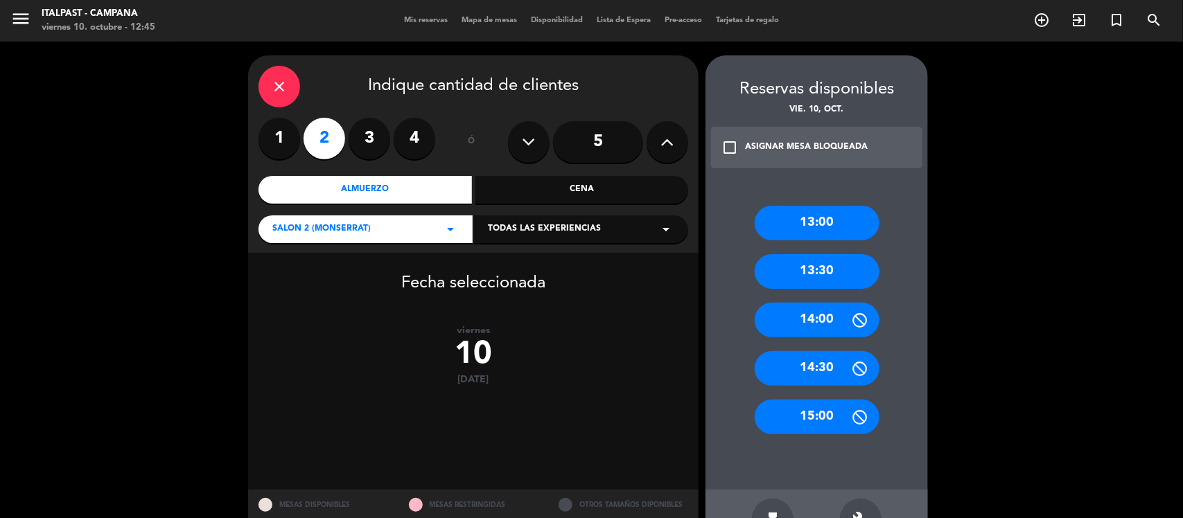 The height and width of the screenshot is (518, 1183). I want to click on div: 15:00, so click(817, 417).